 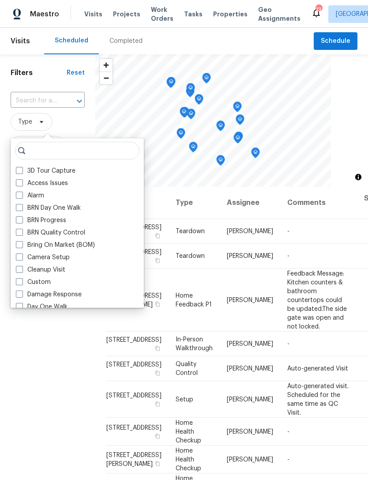 I want to click on span: Quality Control, so click(x=187, y=369).